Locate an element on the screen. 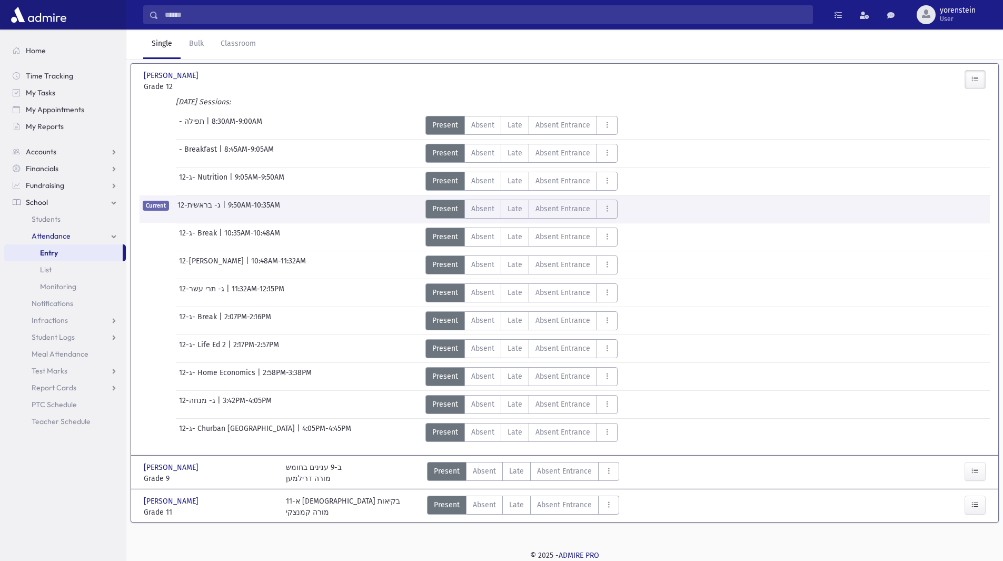 The width and height of the screenshot is (1003, 561). span: 2:17PM-2:57PM is located at coordinates (256, 349).